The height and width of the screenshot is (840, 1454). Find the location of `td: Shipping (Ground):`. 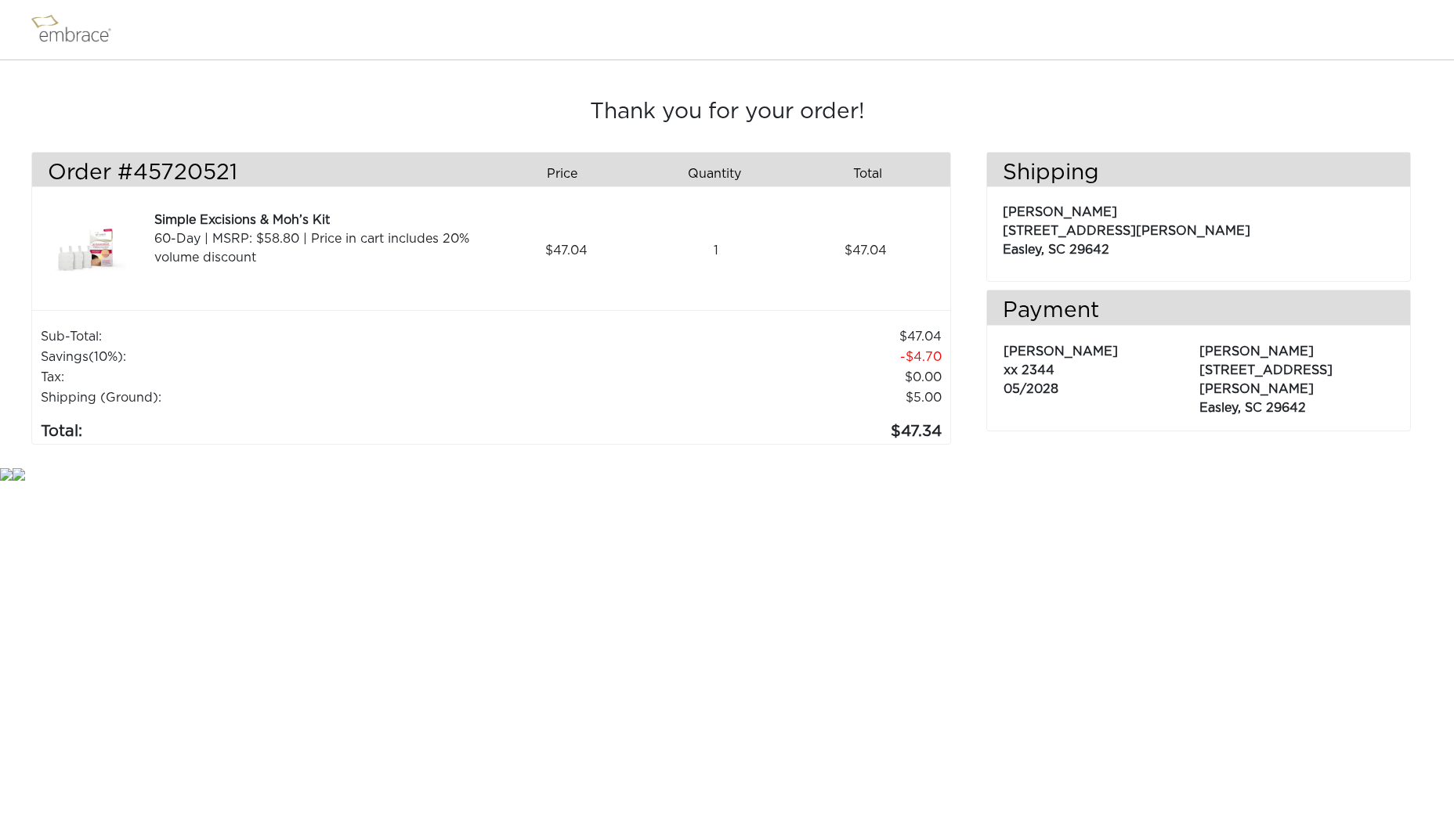

td: Shipping (Ground): is located at coordinates (288, 398).